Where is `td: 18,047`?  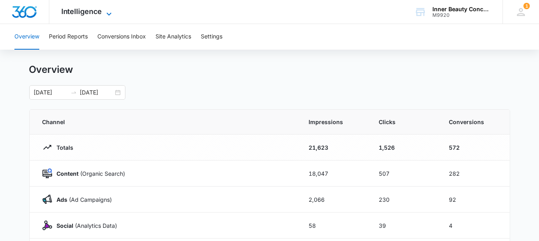
td: 18,047 is located at coordinates (334, 174).